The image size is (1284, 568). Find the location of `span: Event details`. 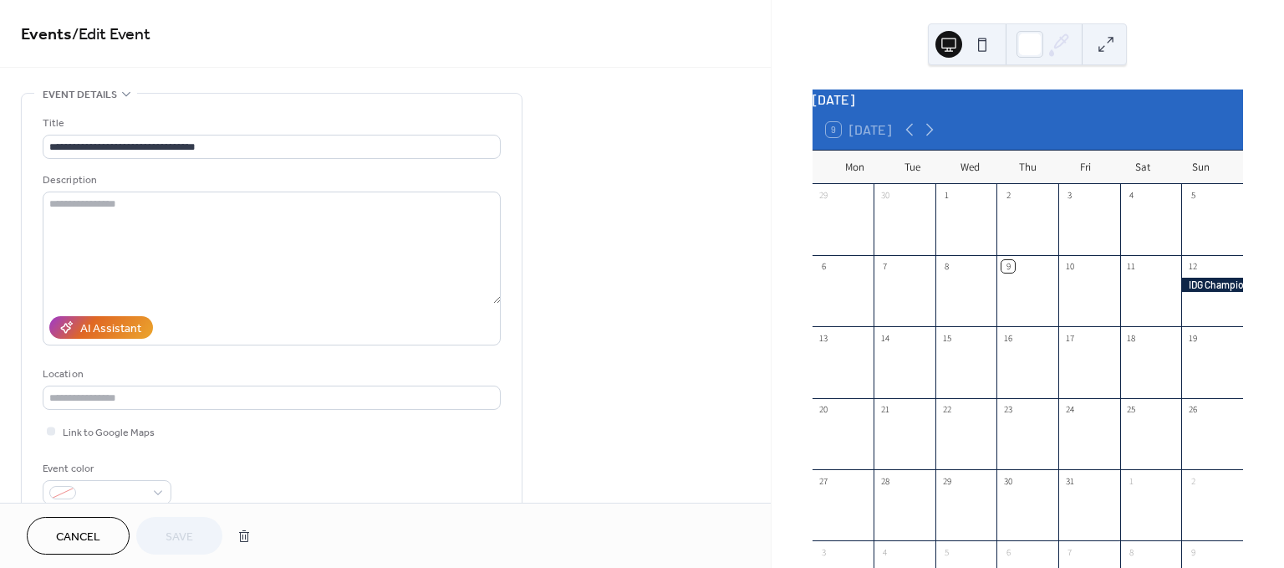

span: Event details is located at coordinates (79, 94).